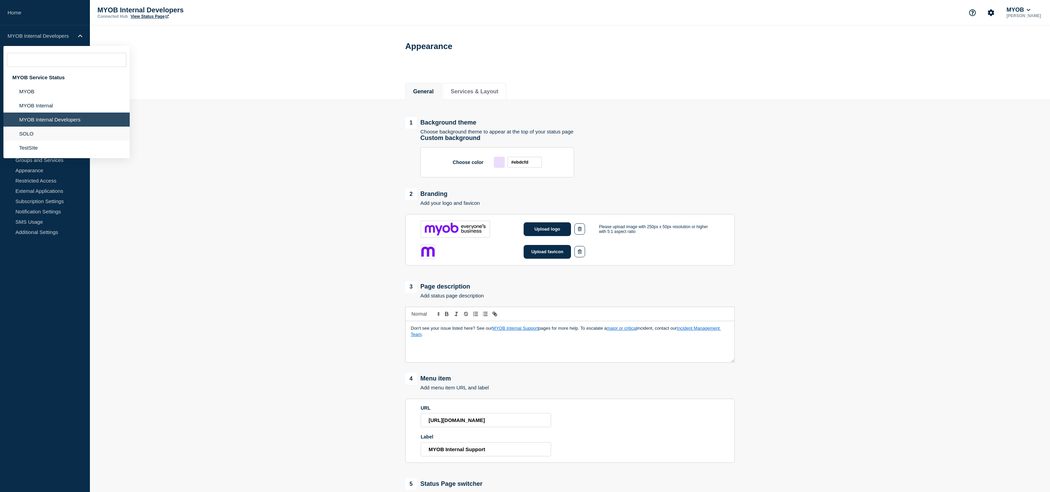 The image size is (1050, 492). I want to click on li: MYOB Internal Developers, so click(67, 119).